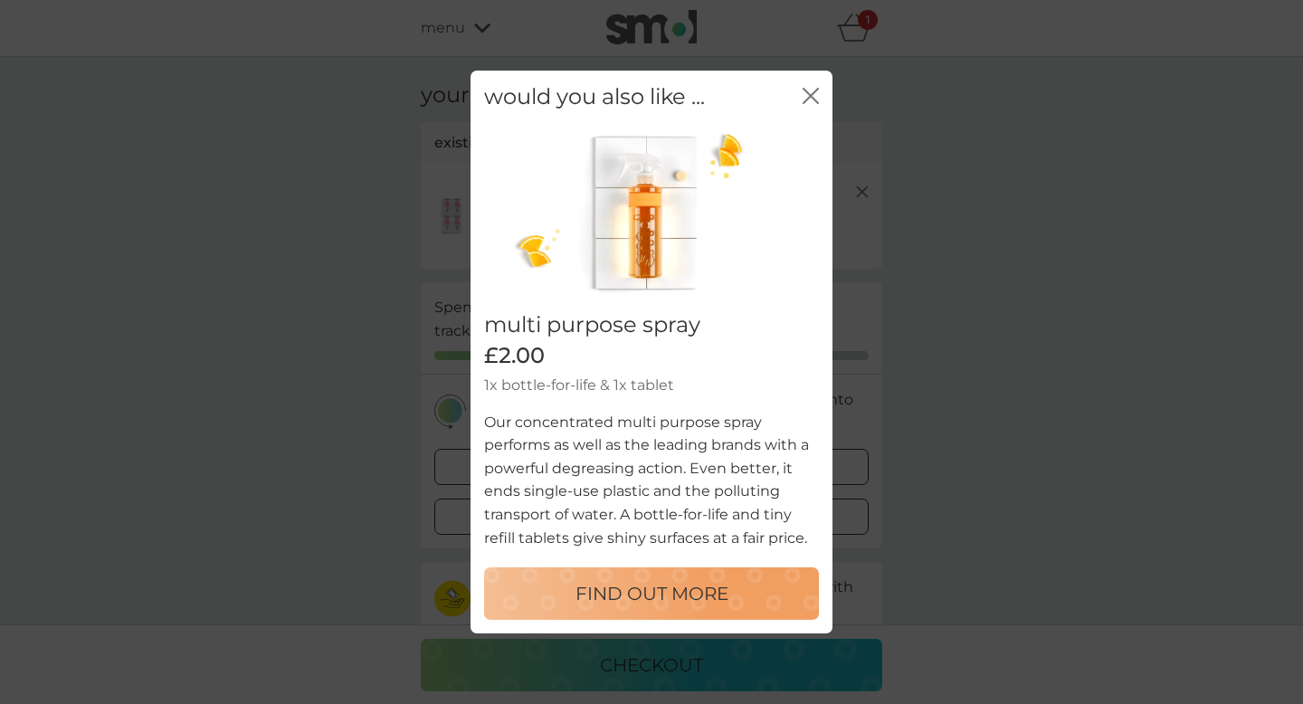 This screenshot has width=1303, height=704. Describe the element at coordinates (594, 97) in the screenshot. I see `h2: would you also like ...` at that location.